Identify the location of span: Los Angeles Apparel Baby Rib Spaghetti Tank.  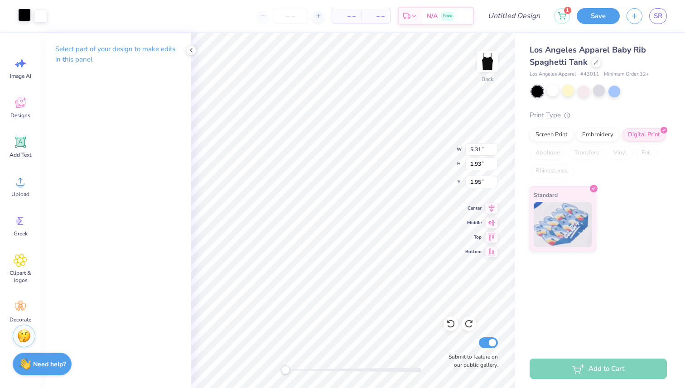
(588, 56).